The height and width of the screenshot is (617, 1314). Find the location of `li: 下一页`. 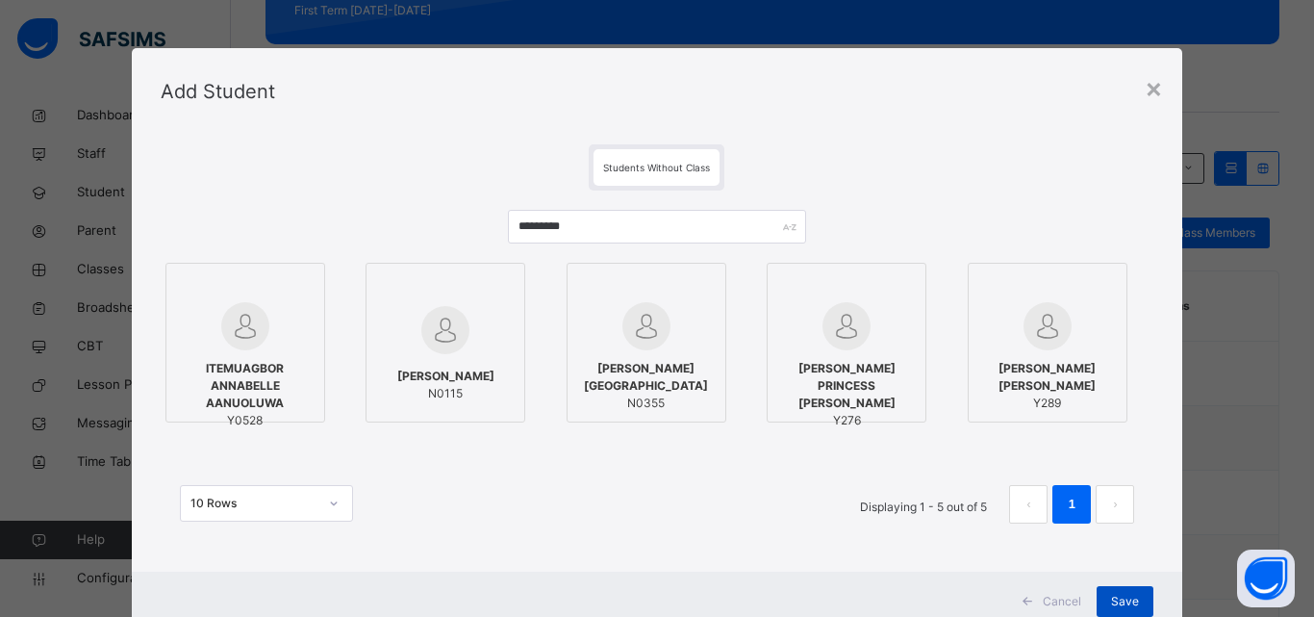

li: 下一页 is located at coordinates (1115, 504).